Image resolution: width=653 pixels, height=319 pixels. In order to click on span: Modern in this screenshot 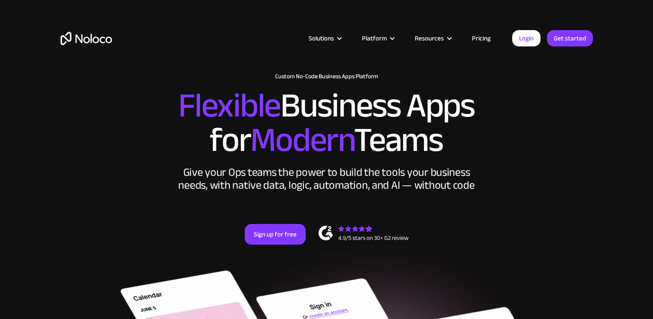, I will do `click(302, 140)`.